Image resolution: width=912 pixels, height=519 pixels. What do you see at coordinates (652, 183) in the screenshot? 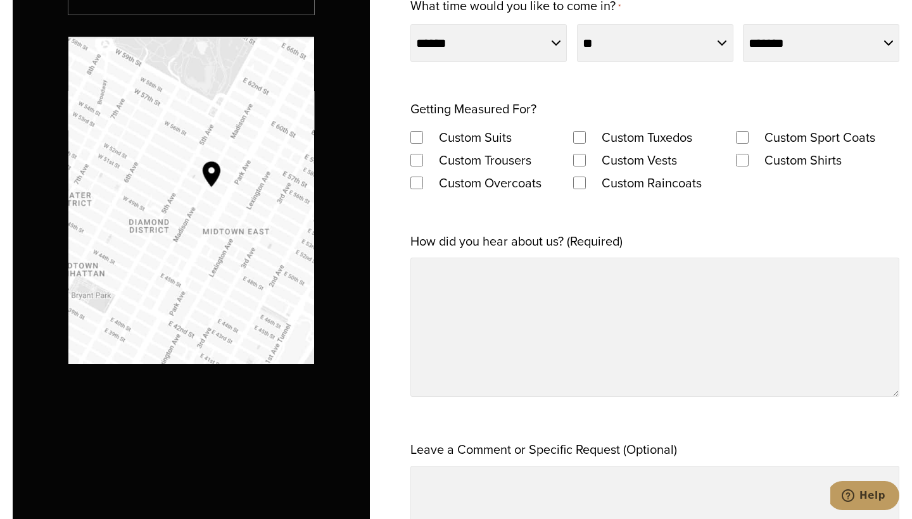
I see `label: Custom Raincoats` at bounding box center [652, 183].